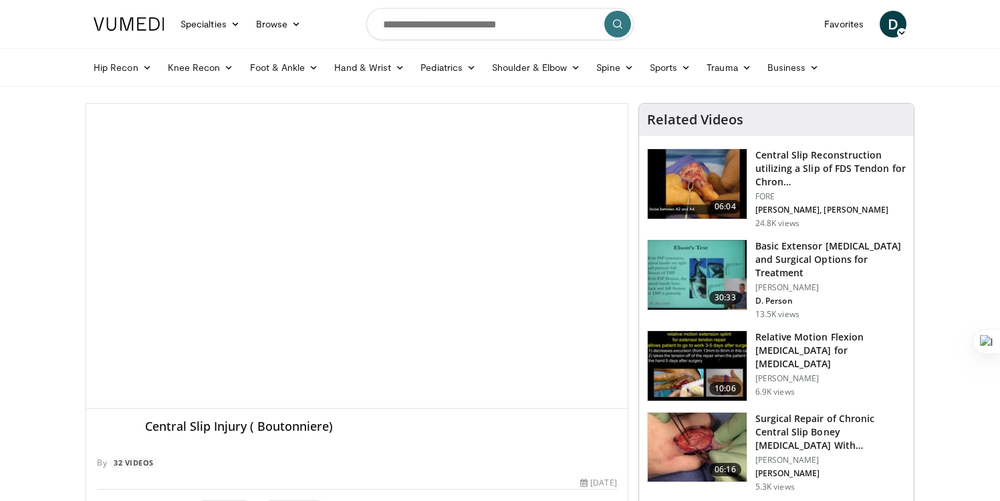 This screenshot has height=501, width=1000. Describe the element at coordinates (775, 392) in the screenshot. I see `p: 6.9K views` at that location.